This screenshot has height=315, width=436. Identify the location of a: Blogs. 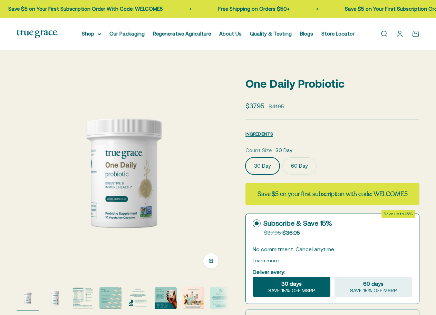
(306, 33).